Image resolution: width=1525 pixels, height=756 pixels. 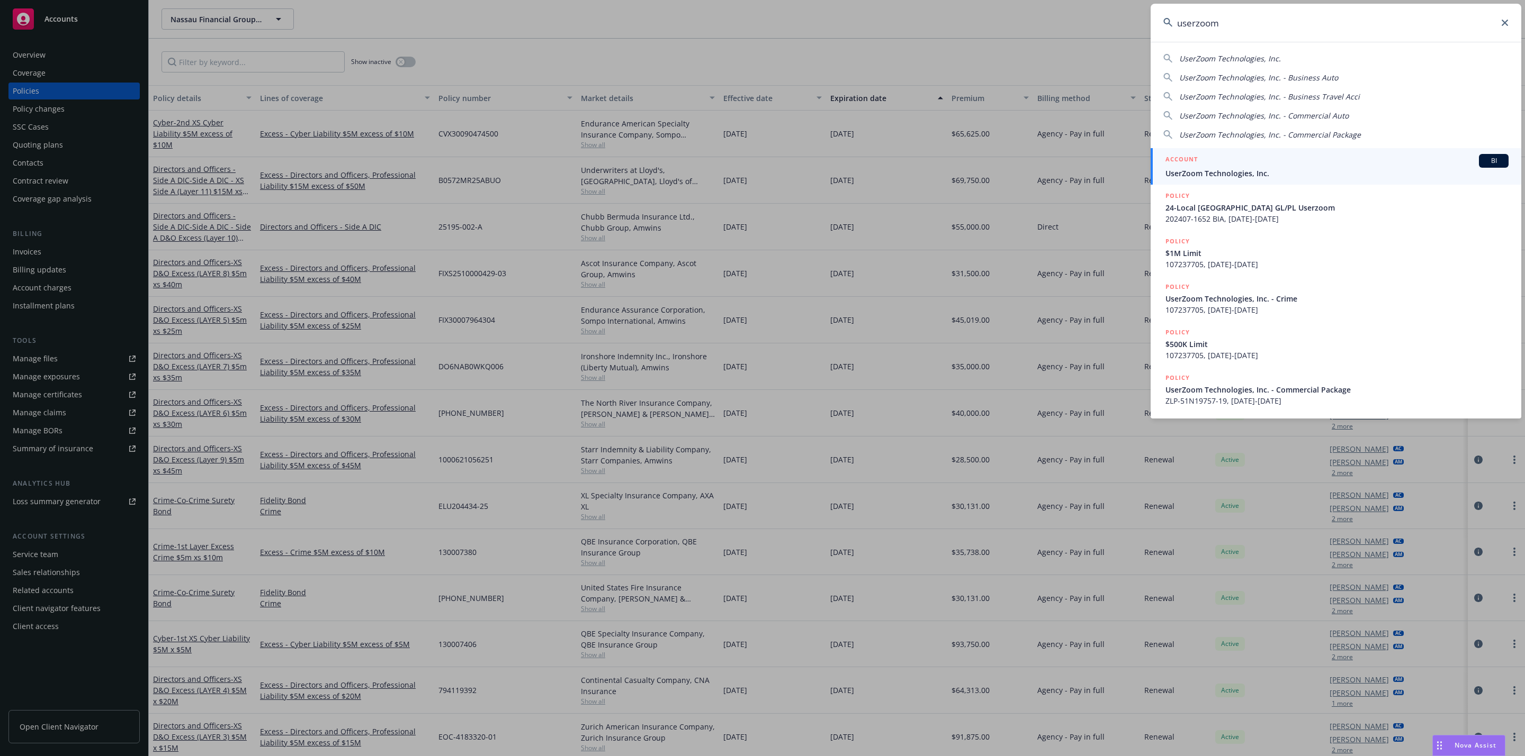 I want to click on span: UserZoom Technologies, Inc. - Business Auto, so click(x=1258, y=77).